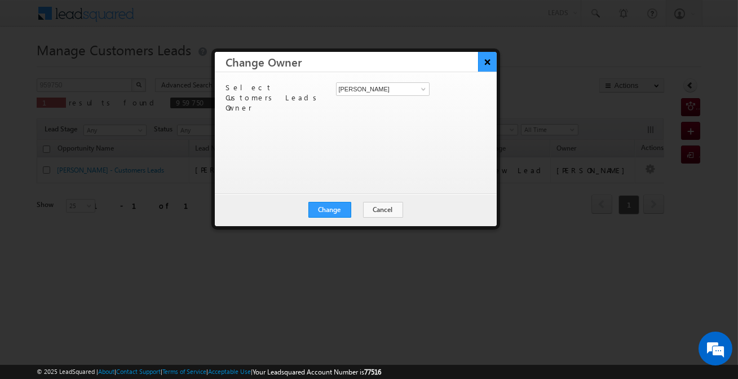 The image size is (738, 379). Describe the element at coordinates (383, 89) in the screenshot. I see `input: Type to Search` at that location.